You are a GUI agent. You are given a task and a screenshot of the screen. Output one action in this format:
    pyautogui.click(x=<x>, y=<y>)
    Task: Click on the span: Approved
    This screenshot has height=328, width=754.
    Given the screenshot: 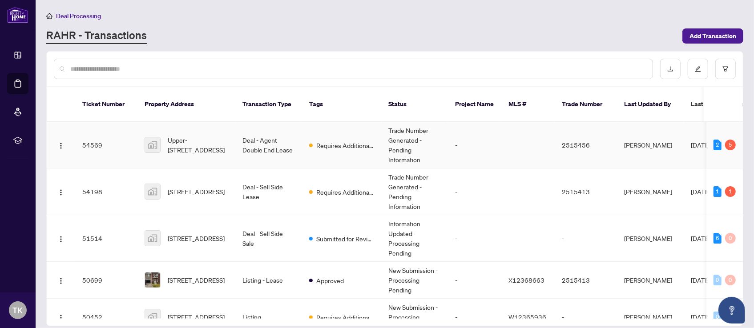 What is the action you would take?
    pyautogui.click(x=330, y=281)
    